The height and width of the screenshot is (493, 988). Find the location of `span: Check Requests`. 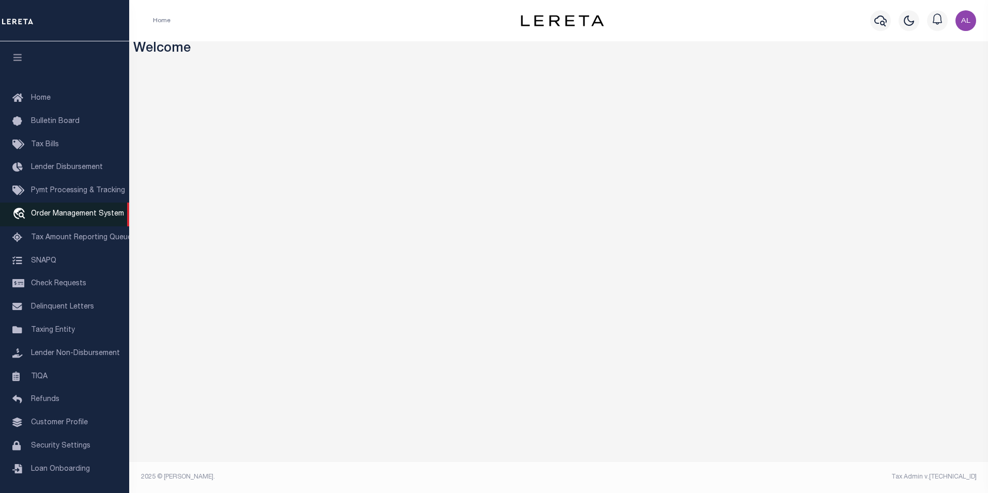

span: Check Requests is located at coordinates (58, 284).